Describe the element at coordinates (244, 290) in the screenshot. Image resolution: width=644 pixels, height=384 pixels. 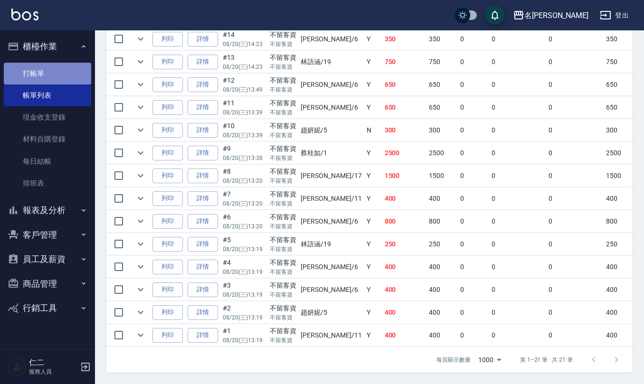
I see `td: #3` at that location.